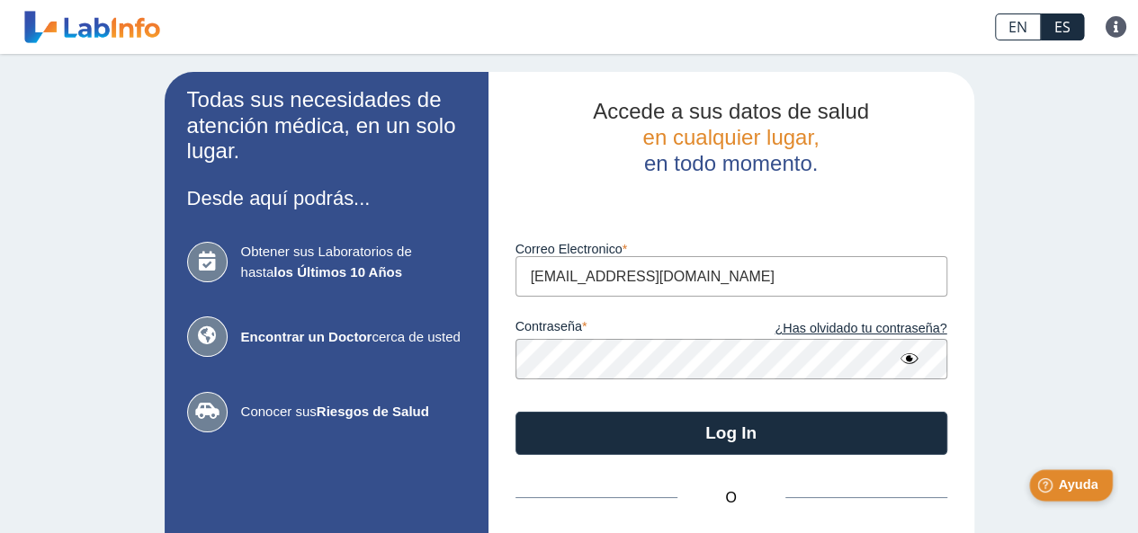  I want to click on label: contraseña, so click(623, 329).